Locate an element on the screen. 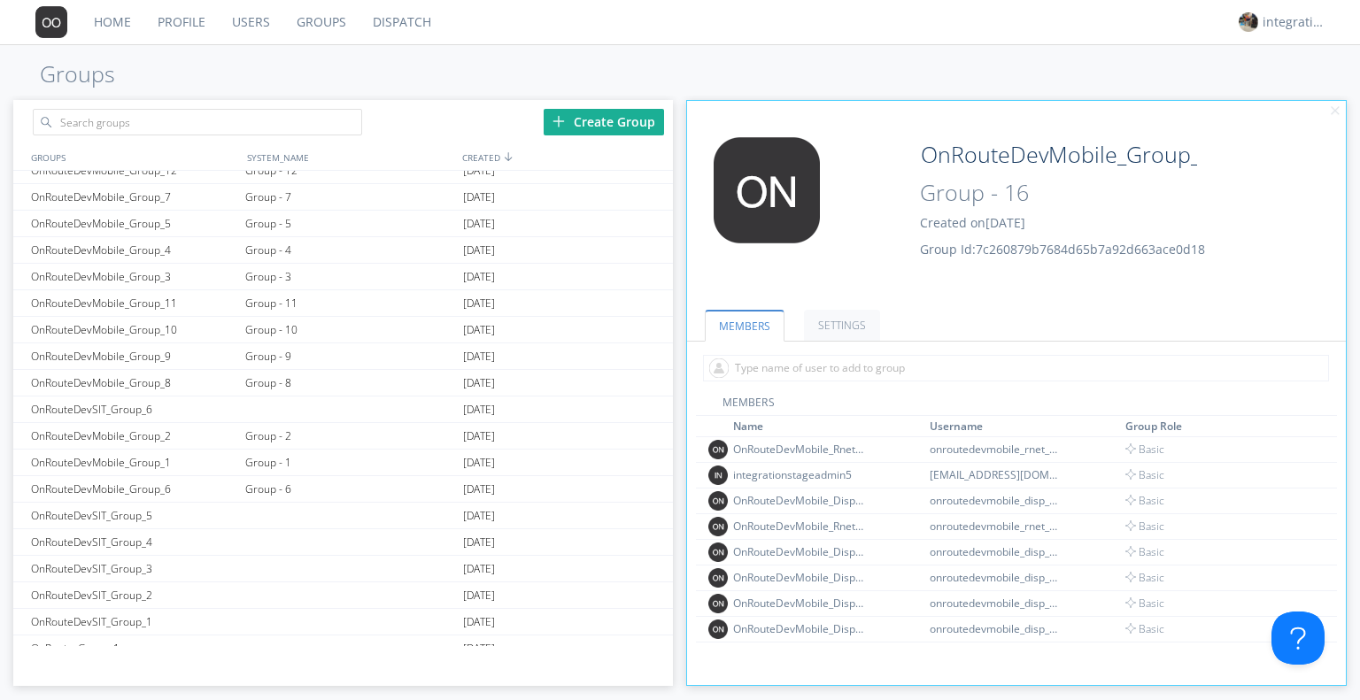 The height and width of the screenshot is (700, 1360). div: onroutedevmobile_disp_michael.noke is located at coordinates (996, 577).